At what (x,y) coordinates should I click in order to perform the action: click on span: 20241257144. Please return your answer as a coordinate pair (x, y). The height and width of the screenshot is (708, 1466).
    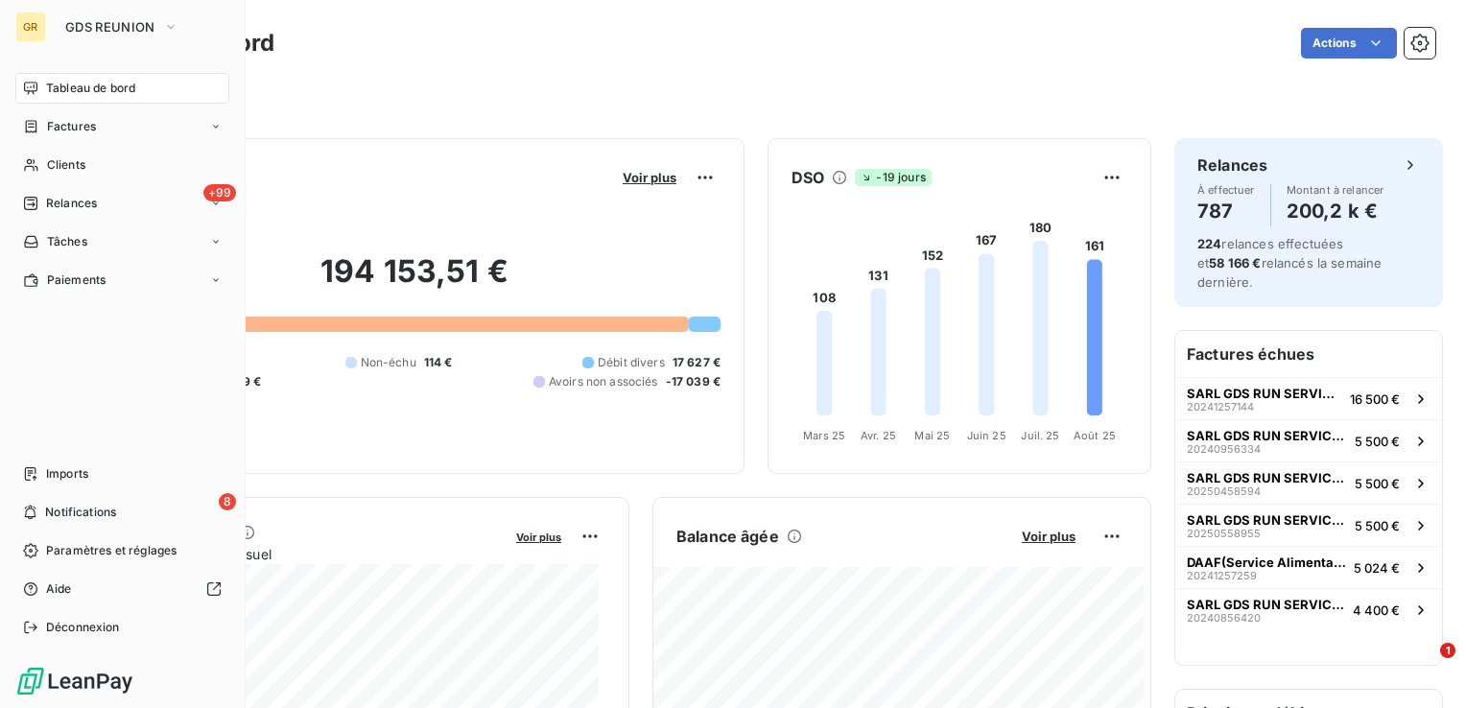
    Looking at the image, I should click on (1220, 407).